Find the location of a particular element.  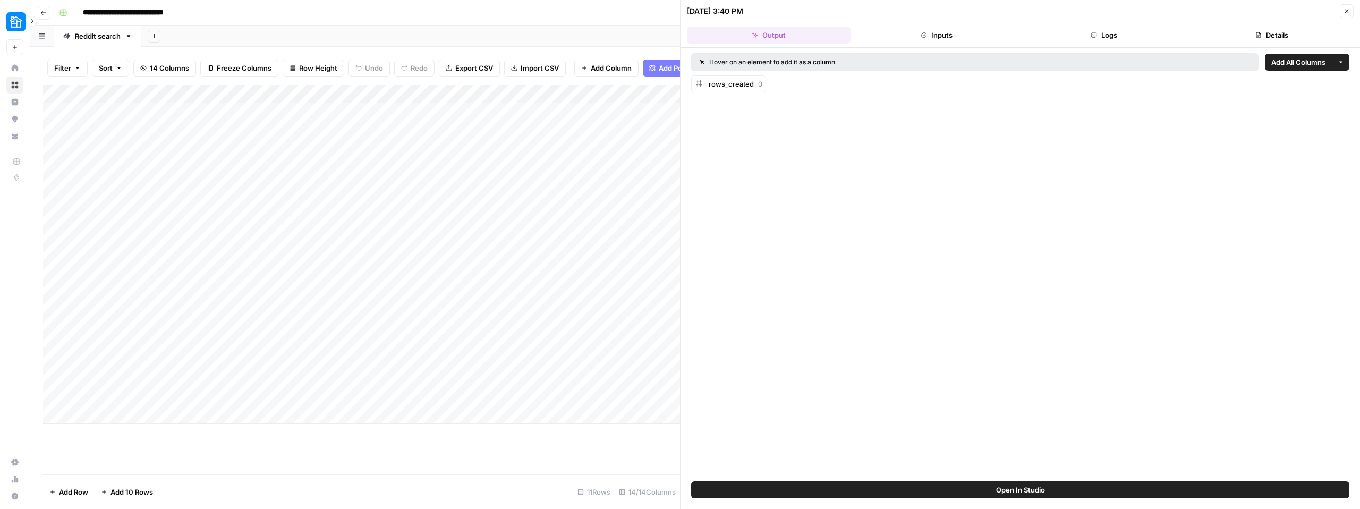

div: Reddit search is located at coordinates (98, 36).